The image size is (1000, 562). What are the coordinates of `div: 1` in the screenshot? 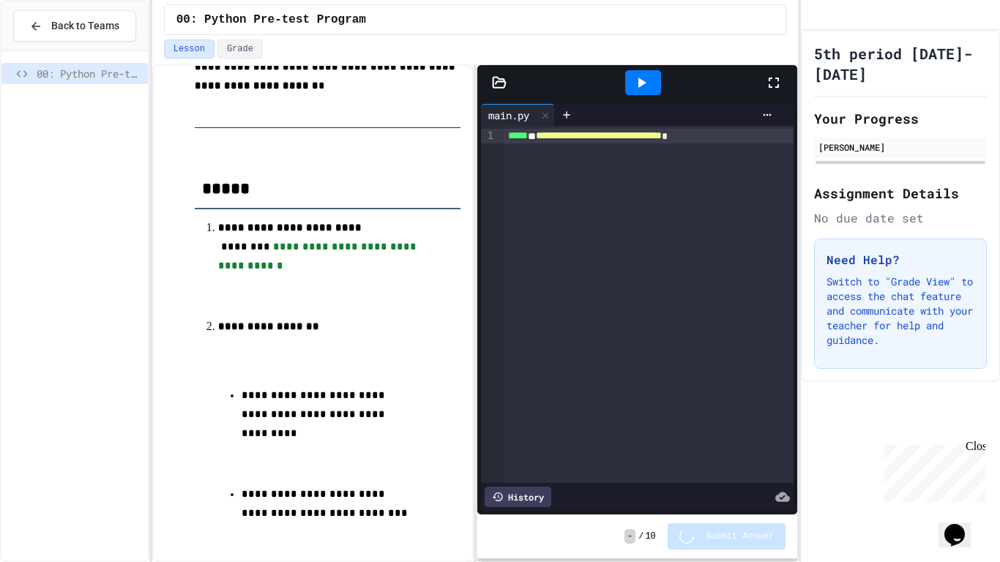 It's located at (488, 136).